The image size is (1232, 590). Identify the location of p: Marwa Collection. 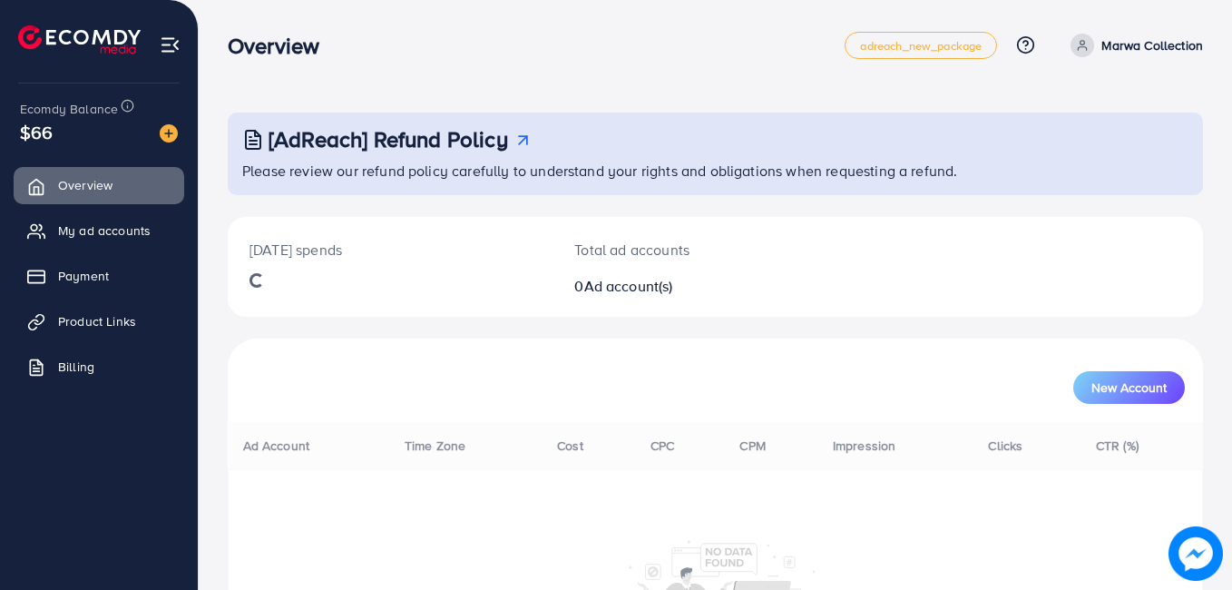
(1152, 45).